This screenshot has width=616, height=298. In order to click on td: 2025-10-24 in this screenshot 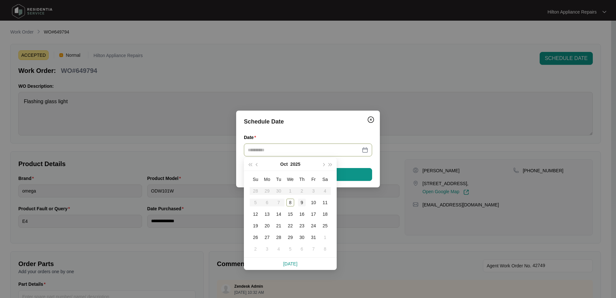, I will do `click(314, 226)`.